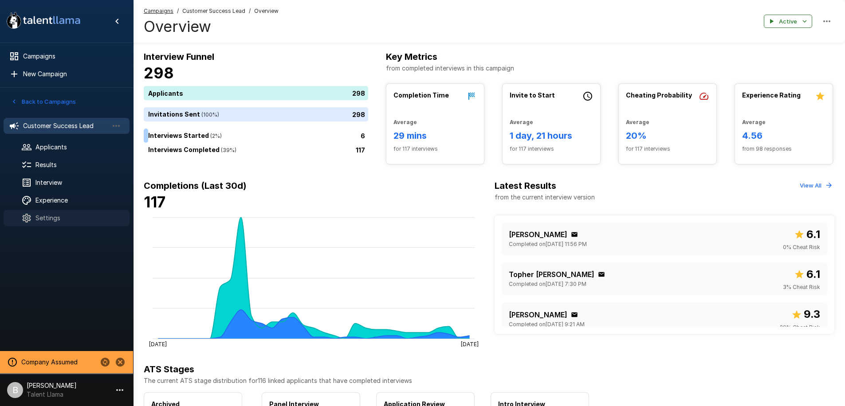  I want to click on span: 0 % Cheat Risk, so click(802, 248).